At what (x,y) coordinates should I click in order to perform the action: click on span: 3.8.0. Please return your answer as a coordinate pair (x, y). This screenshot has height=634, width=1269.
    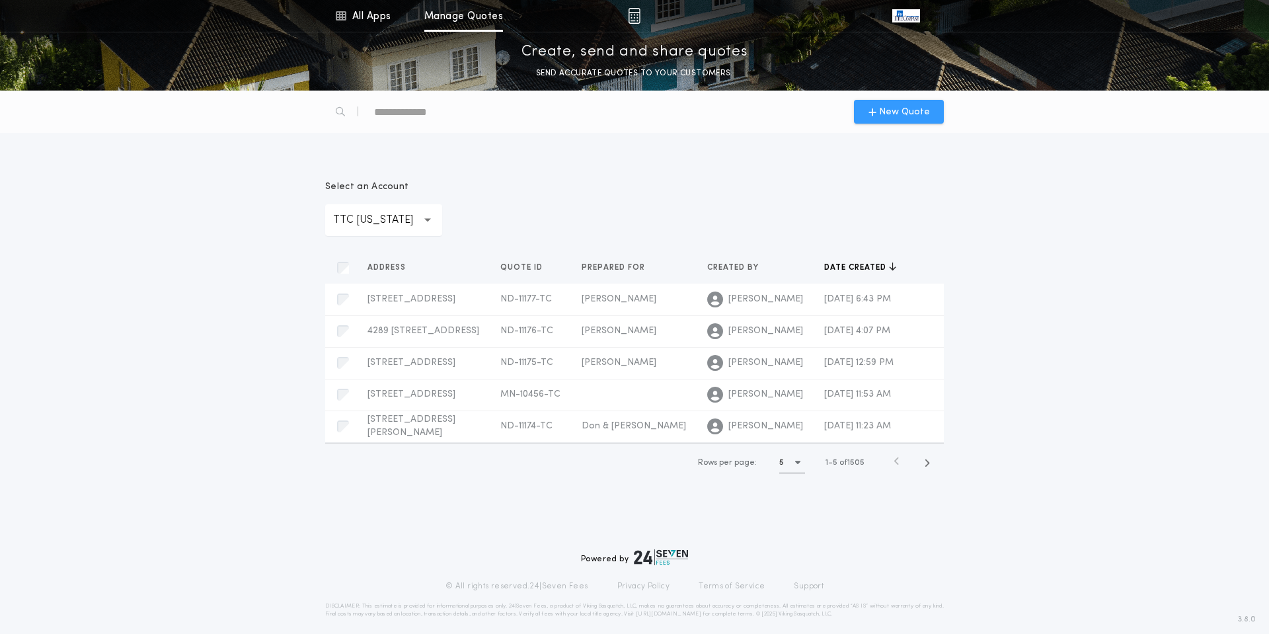
    Looking at the image, I should click on (1246, 619).